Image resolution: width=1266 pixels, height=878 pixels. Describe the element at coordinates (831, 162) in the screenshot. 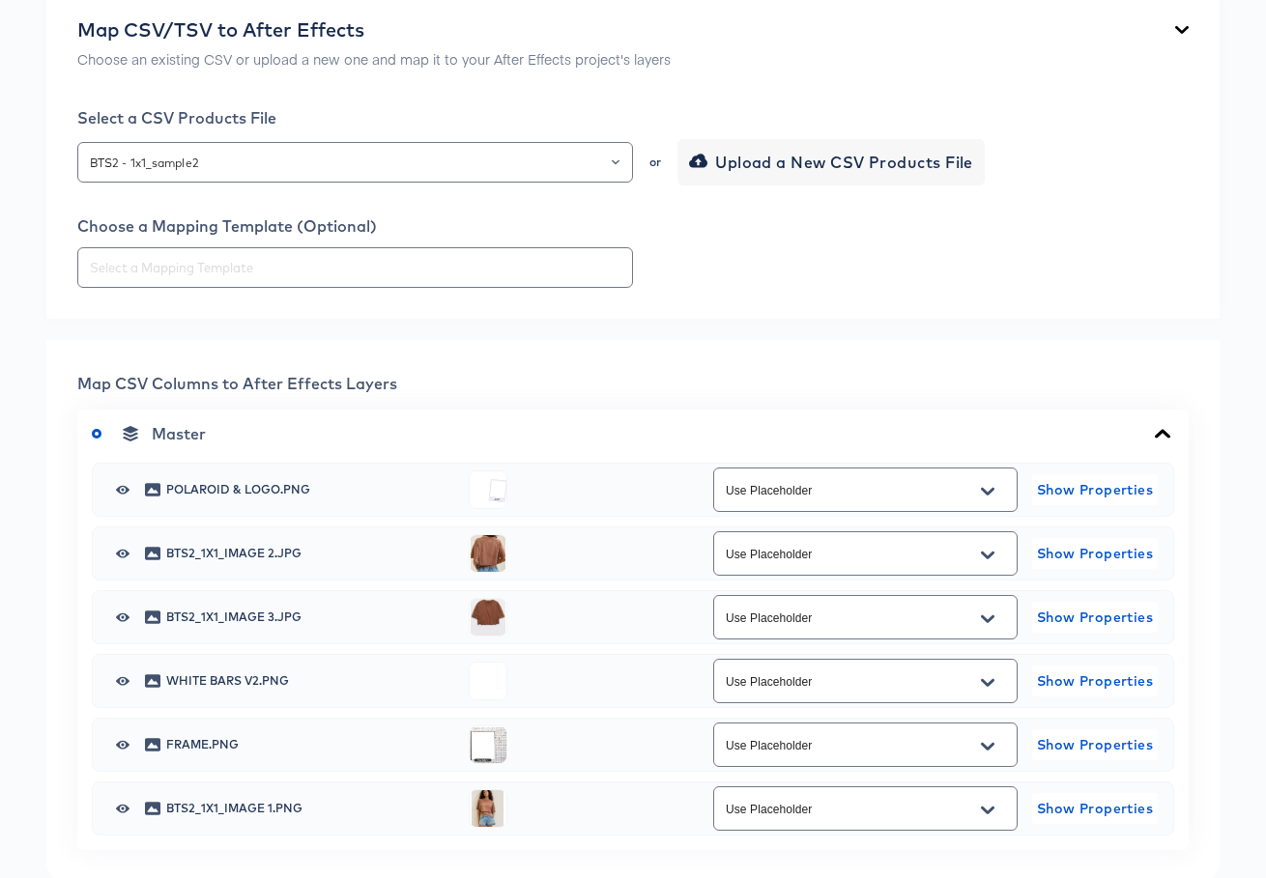

I see `button: Upload a New CSV Products File` at that location.